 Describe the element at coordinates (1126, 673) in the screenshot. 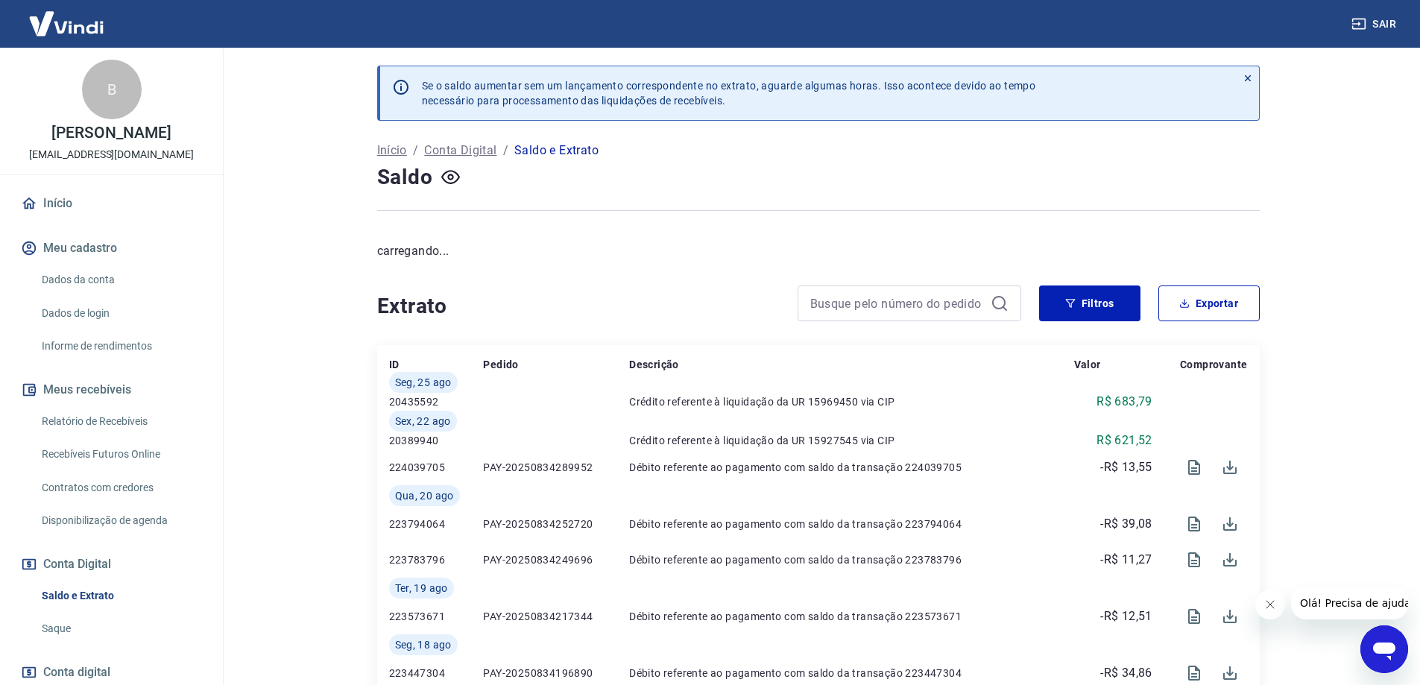

I see `p: -R$ 34,86` at that location.